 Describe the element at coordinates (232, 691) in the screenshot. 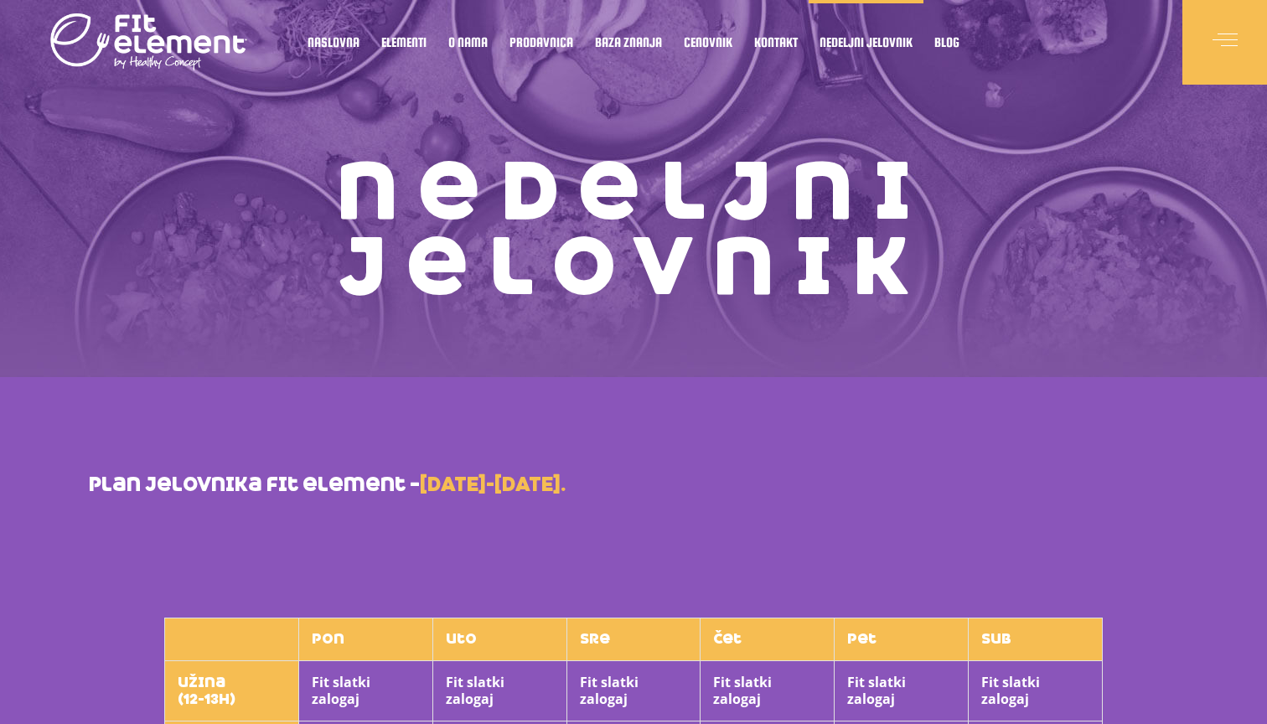

I see `th: užina (12-13h)` at that location.